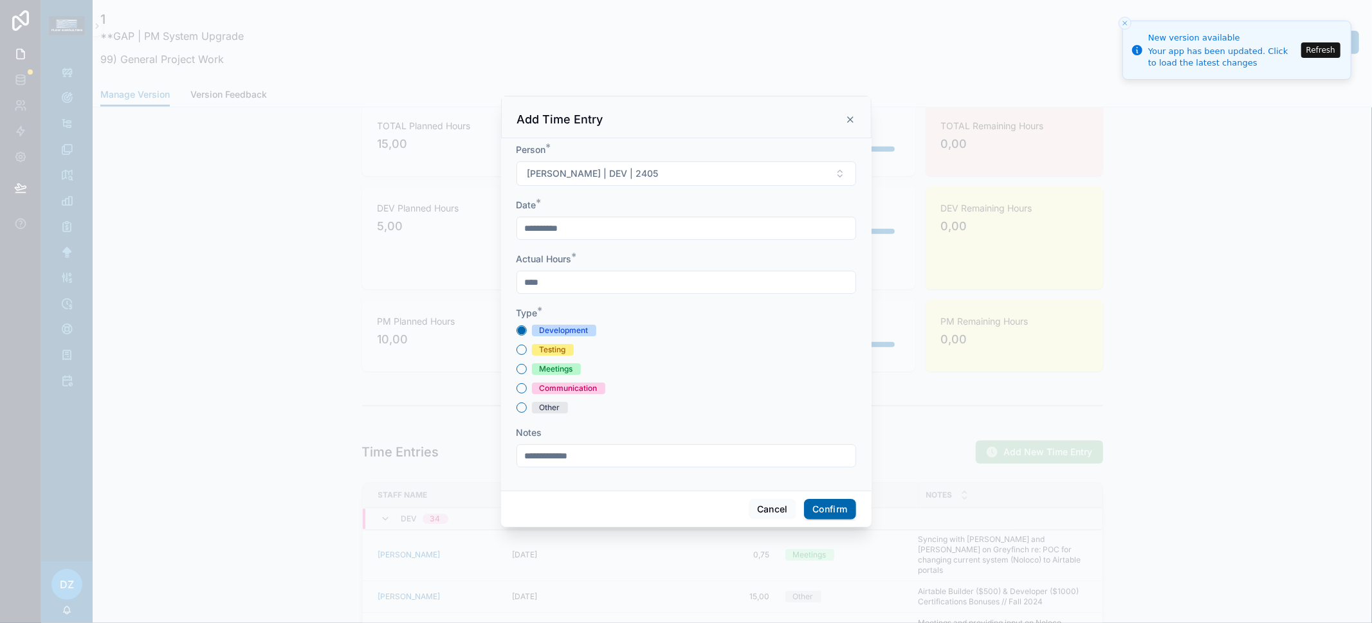  What do you see at coordinates (552, 350) in the screenshot?
I see `div: Testing` at bounding box center [552, 350].